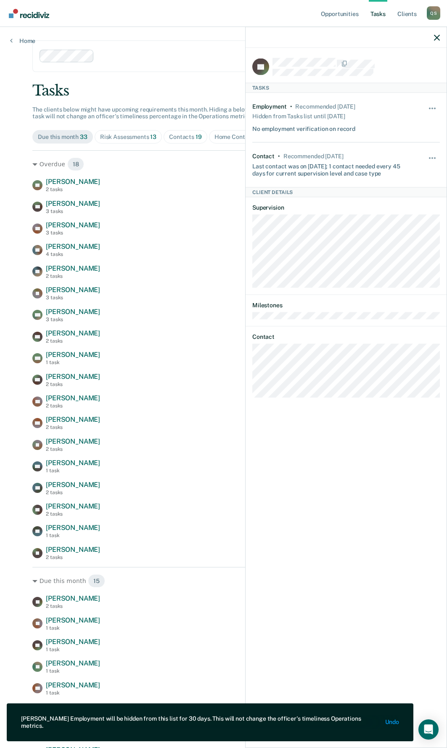 This screenshot has height=748, width=447. Describe the element at coordinates (84, 137) in the screenshot. I see `span: 33` at that location.